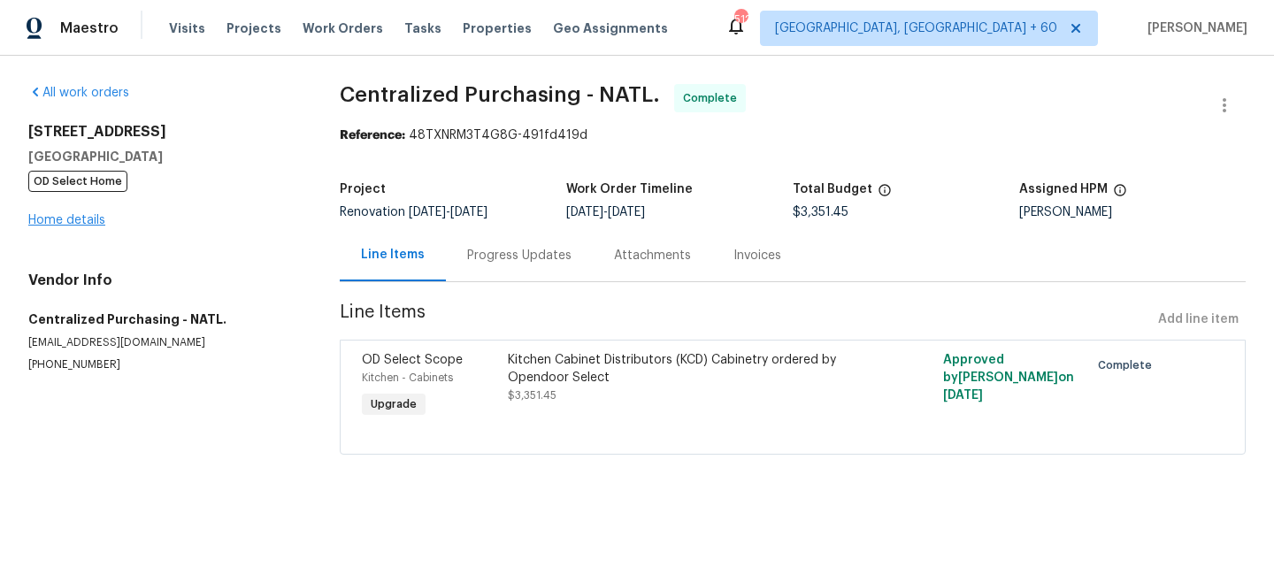  What do you see at coordinates (793, 135) in the screenshot?
I see `div: 48TXNRM3T4G8G-491fd419d` at bounding box center [793, 135].